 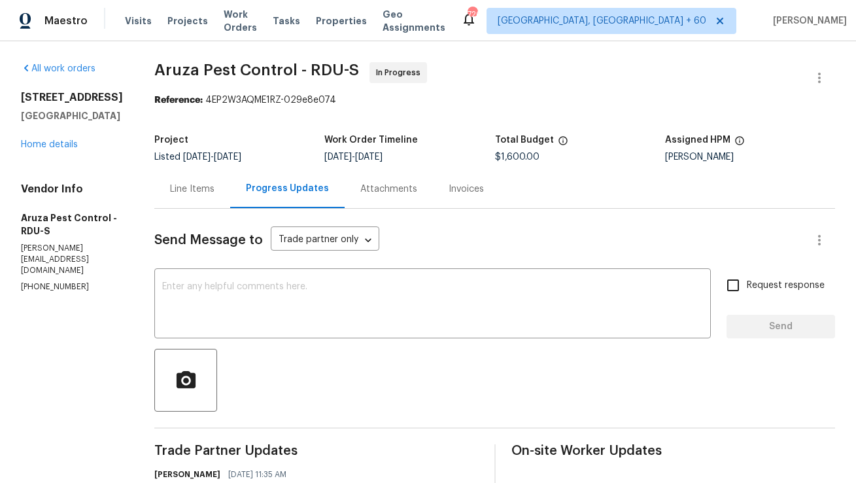 What do you see at coordinates (472, 14) in the screenshot?
I see `div: 726` at bounding box center [472, 14].